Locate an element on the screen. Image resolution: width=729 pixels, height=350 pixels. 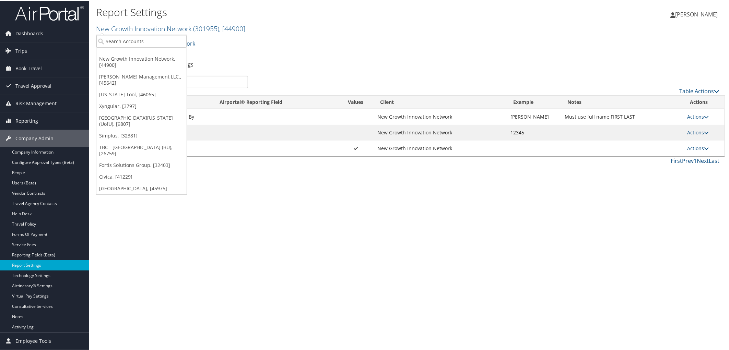
a: Fortis Solutions Group, [32403] is located at coordinates (141, 165).